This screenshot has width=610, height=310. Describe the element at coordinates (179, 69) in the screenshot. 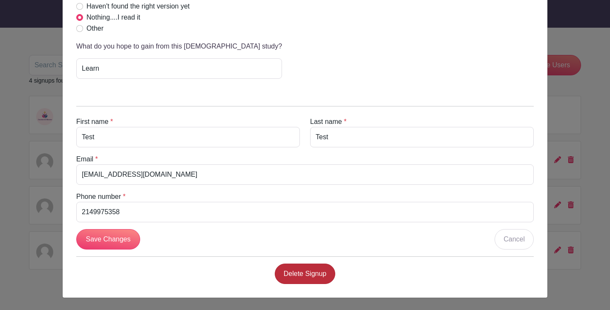

I see `input: Type your answer` at that location.